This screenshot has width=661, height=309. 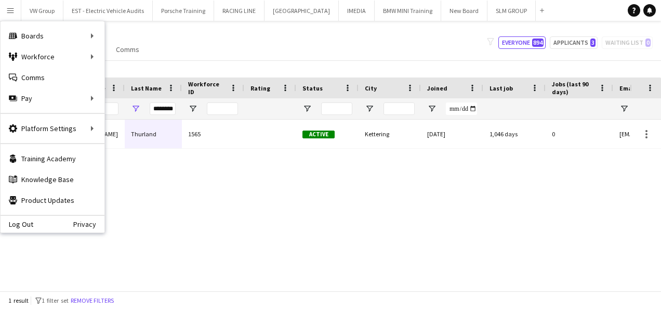 I want to click on input: Last Name Filter Input, so click(x=163, y=109).